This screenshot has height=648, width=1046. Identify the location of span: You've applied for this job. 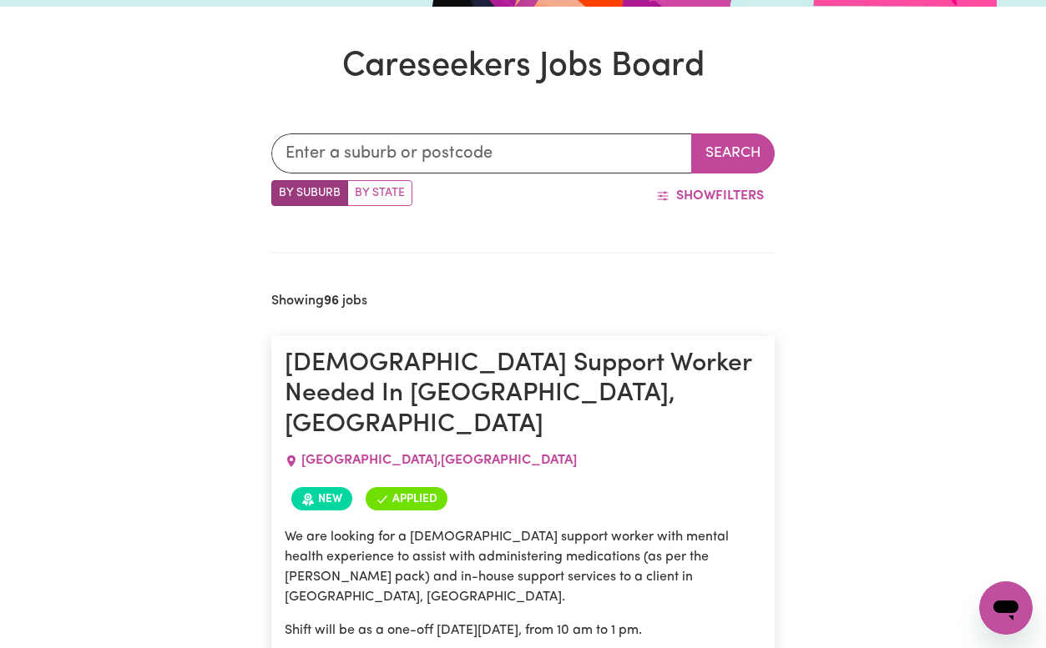
(406, 499).